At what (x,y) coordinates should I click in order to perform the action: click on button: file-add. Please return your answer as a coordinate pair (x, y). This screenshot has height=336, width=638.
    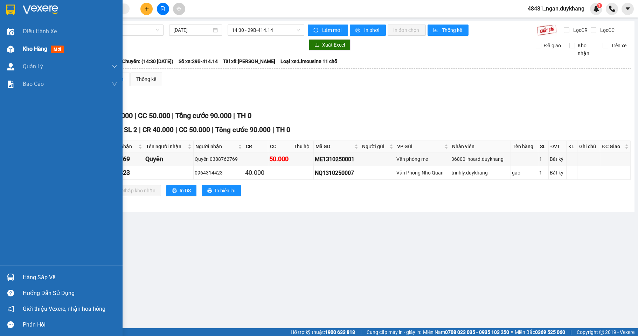
    Looking at the image, I should click on (163, 9).